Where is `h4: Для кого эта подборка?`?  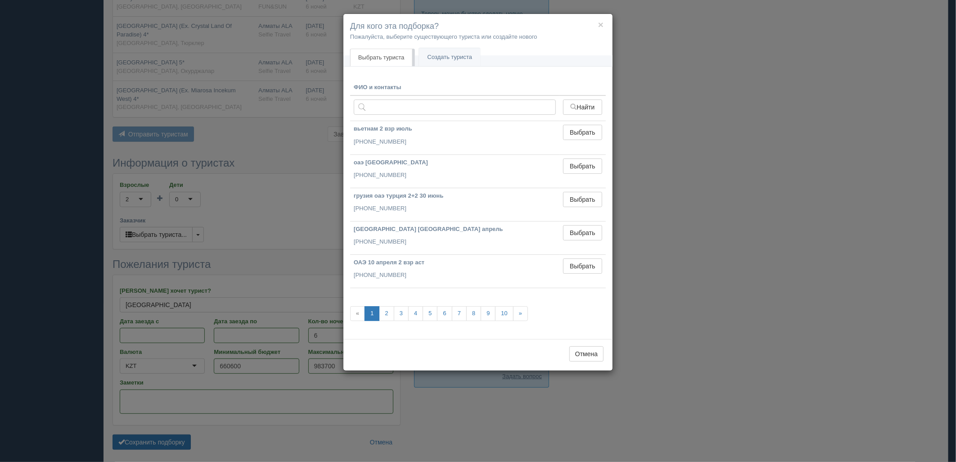
h4: Для кого эта подборка? is located at coordinates (478, 27).